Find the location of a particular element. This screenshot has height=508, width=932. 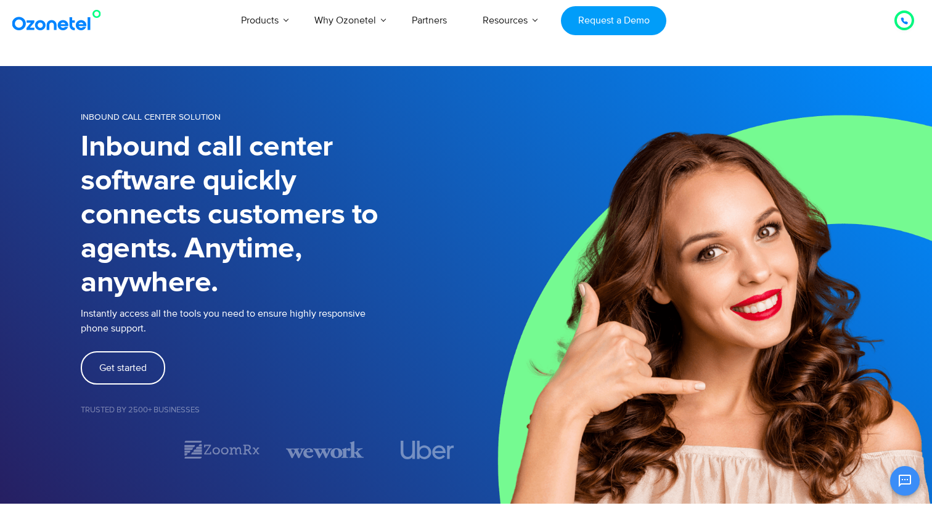

span: Get started is located at coordinates (123, 368).